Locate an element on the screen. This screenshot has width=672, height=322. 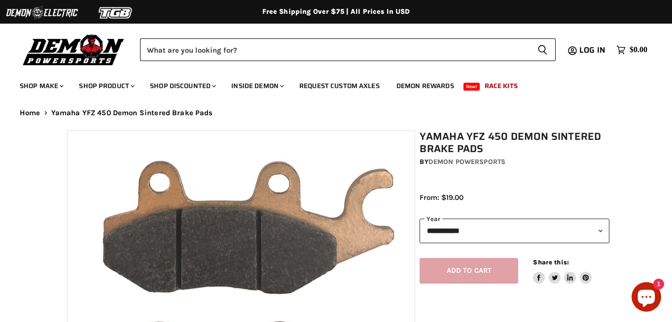
a: $0.00 is located at coordinates (632, 50).